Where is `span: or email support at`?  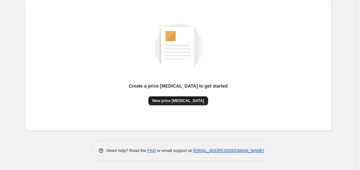 span: or email support at is located at coordinates (174, 151).